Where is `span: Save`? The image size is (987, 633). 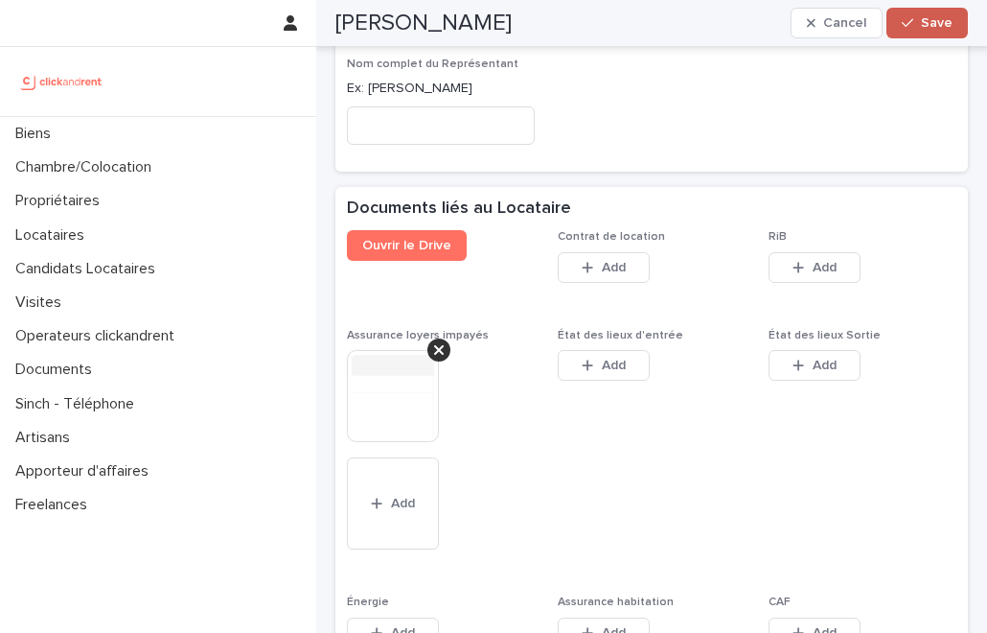
span: Save is located at coordinates (937, 23).